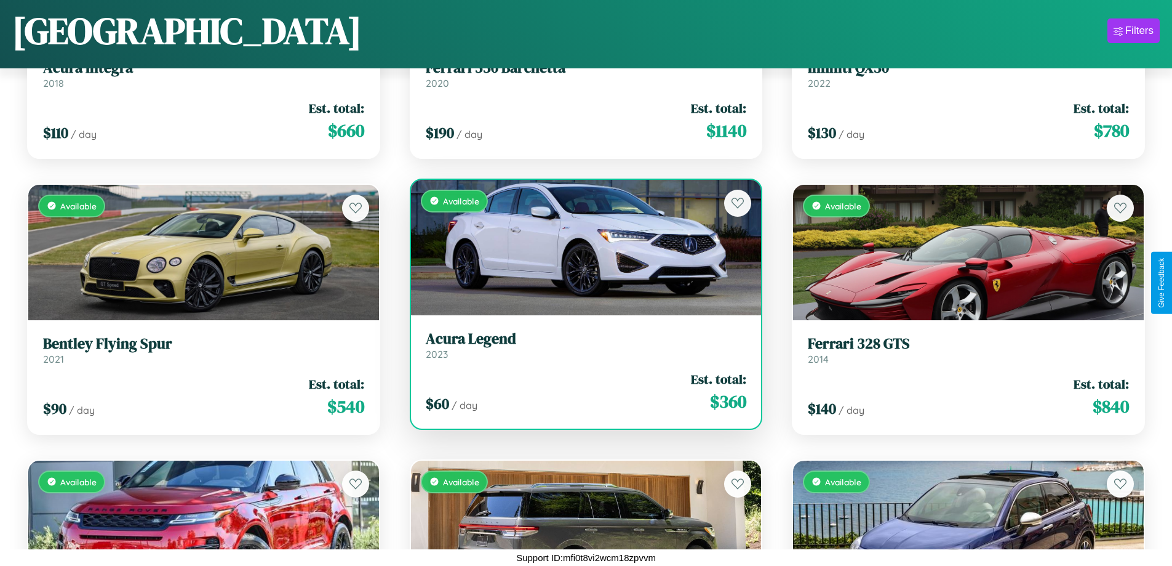  Describe the element at coordinates (969, 343) in the screenshot. I see `h3: Ferrari 328 GTS` at that location.